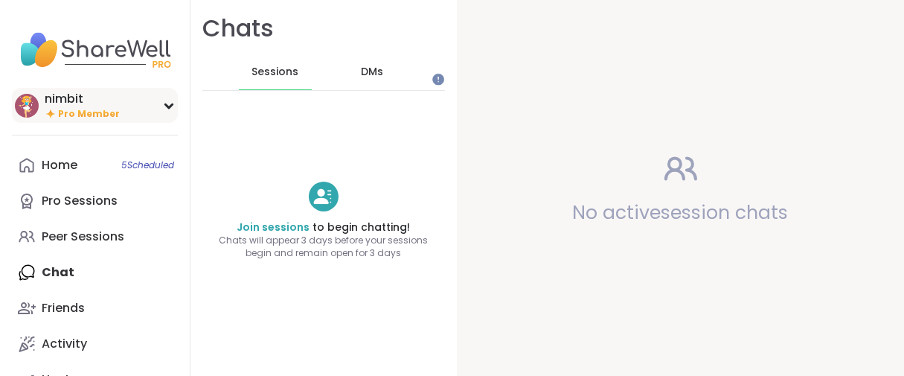 Image resolution: width=904 pixels, height=376 pixels. What do you see at coordinates (60, 165) in the screenshot?
I see `div: Home` at bounding box center [60, 165].